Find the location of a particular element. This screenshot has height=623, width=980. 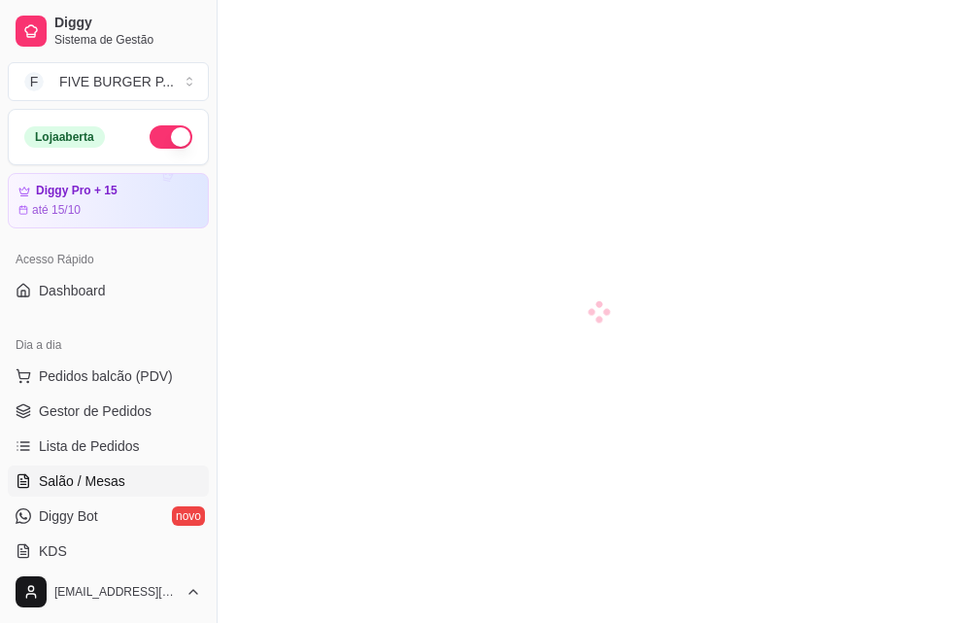

span: Salão / Mesas is located at coordinates (82, 481).